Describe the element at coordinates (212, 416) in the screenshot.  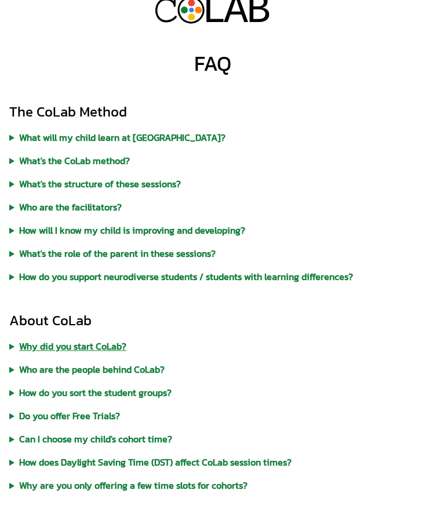
I see `summary: Do you offer Free Trials?` at that location.